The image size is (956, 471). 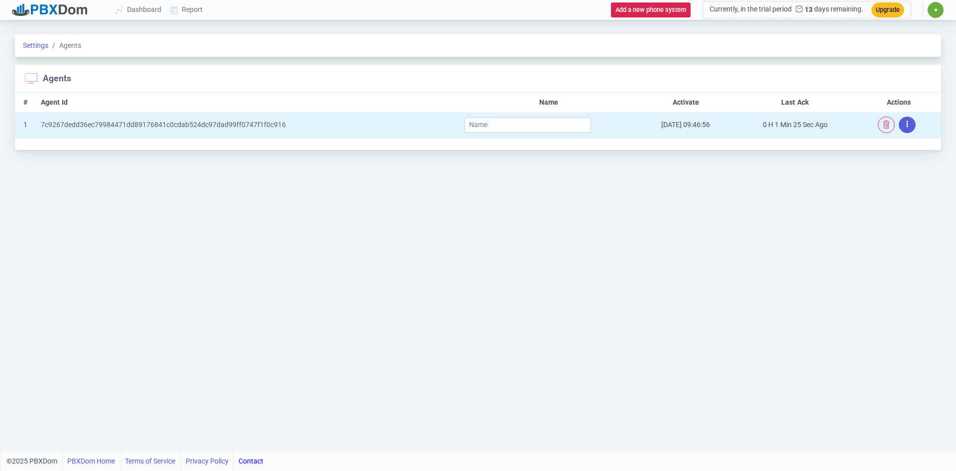 What do you see at coordinates (899, 102) in the screenshot?
I see `th: Actions` at bounding box center [899, 102].